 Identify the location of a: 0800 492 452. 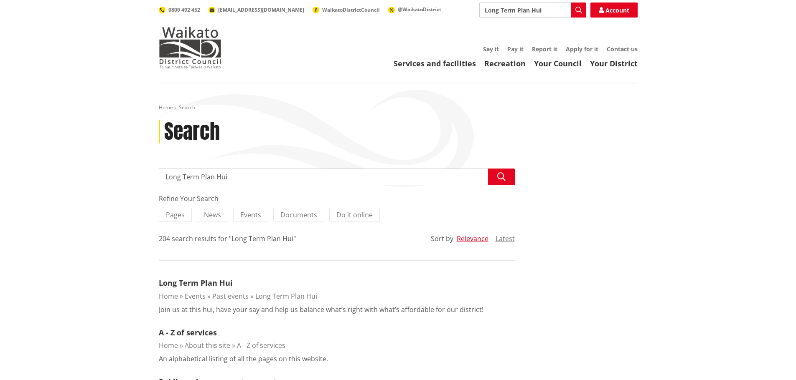
(179, 10).